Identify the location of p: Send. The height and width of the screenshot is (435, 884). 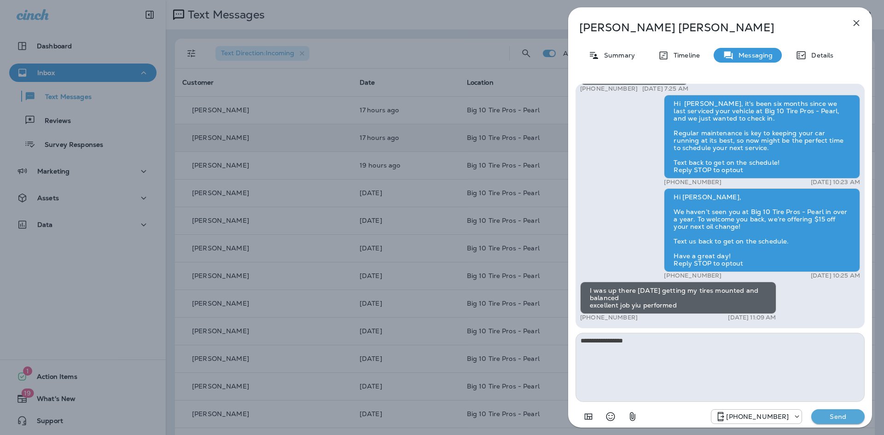
(838, 417).